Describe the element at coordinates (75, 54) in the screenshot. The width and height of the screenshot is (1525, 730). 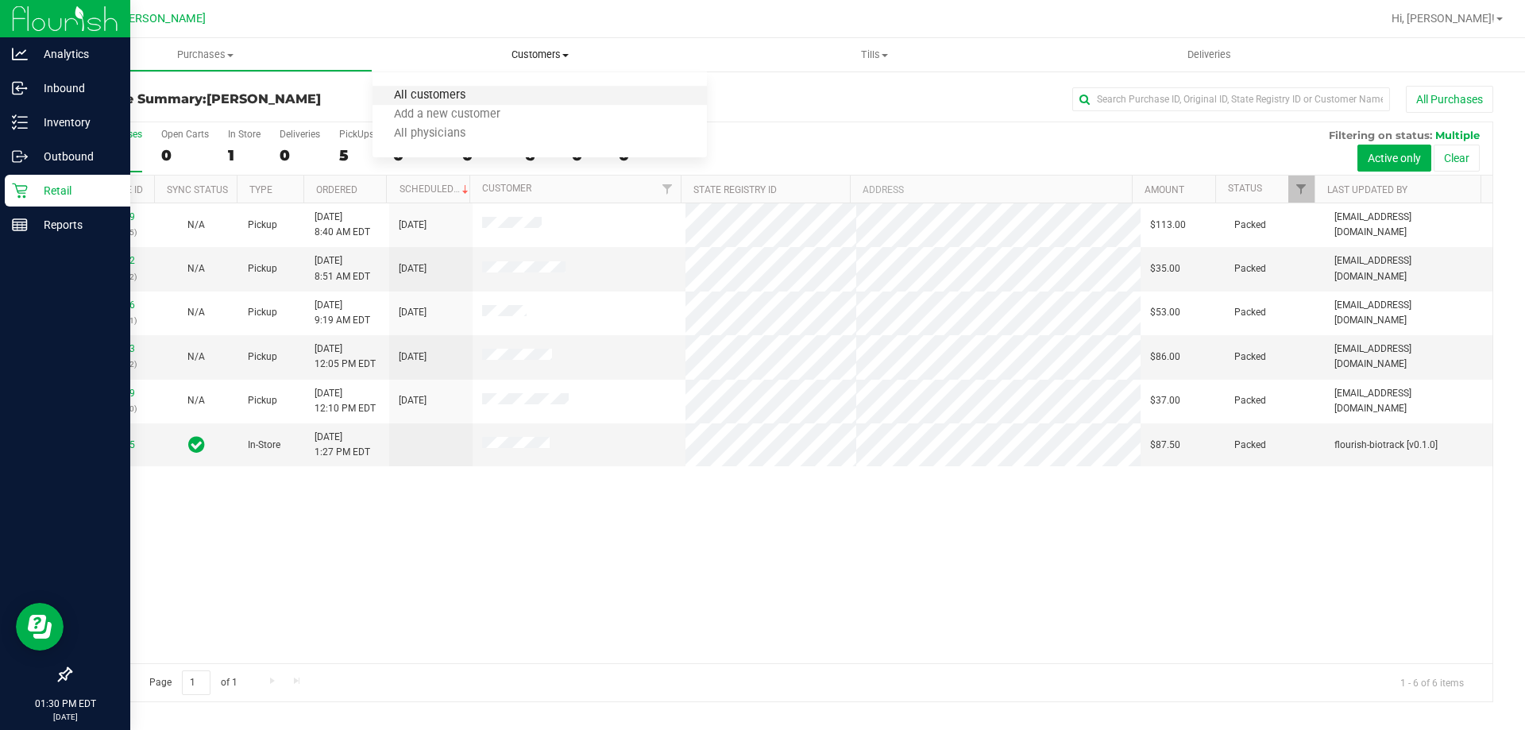
I see `p: Analytics` at that location.